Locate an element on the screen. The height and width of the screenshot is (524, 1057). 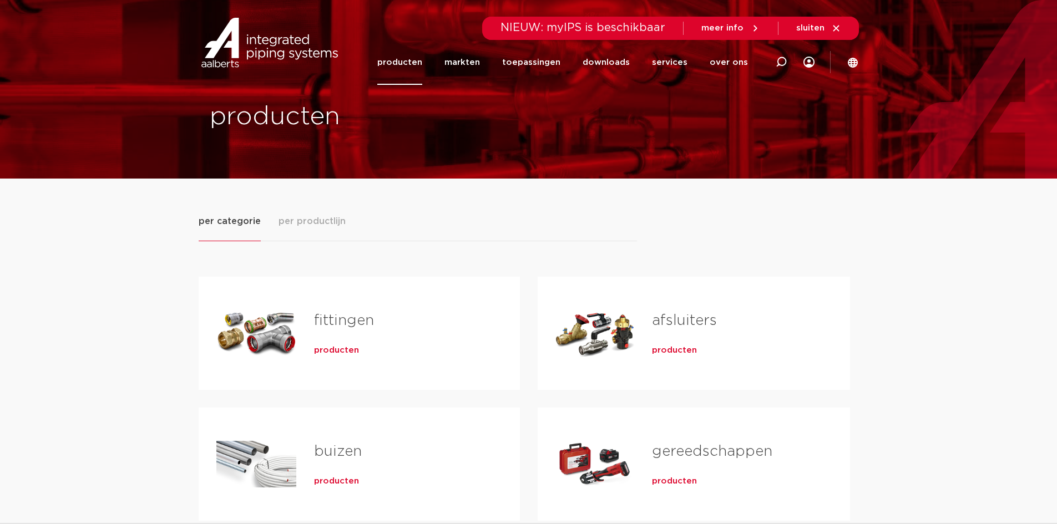
h1: producten is located at coordinates (366, 117).